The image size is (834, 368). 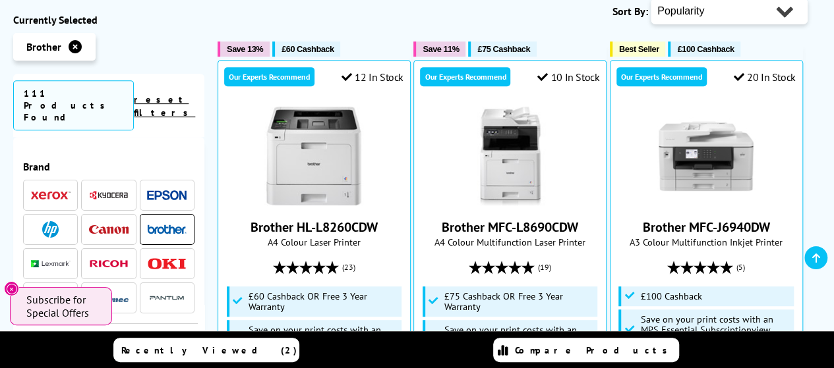 What do you see at coordinates (109, 195) in the screenshot?
I see `img: Kyocera` at bounding box center [109, 195].